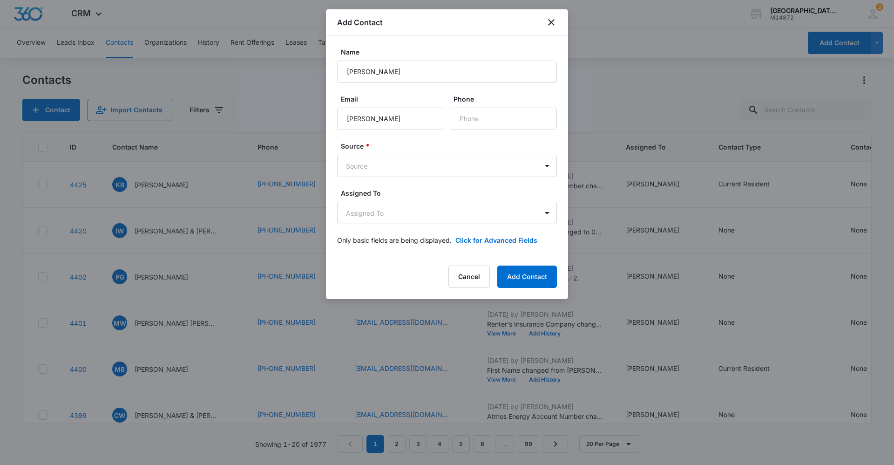 The image size is (894, 465). What do you see at coordinates (451, 193) in the screenshot?
I see `label: Assigned To` at bounding box center [451, 193].